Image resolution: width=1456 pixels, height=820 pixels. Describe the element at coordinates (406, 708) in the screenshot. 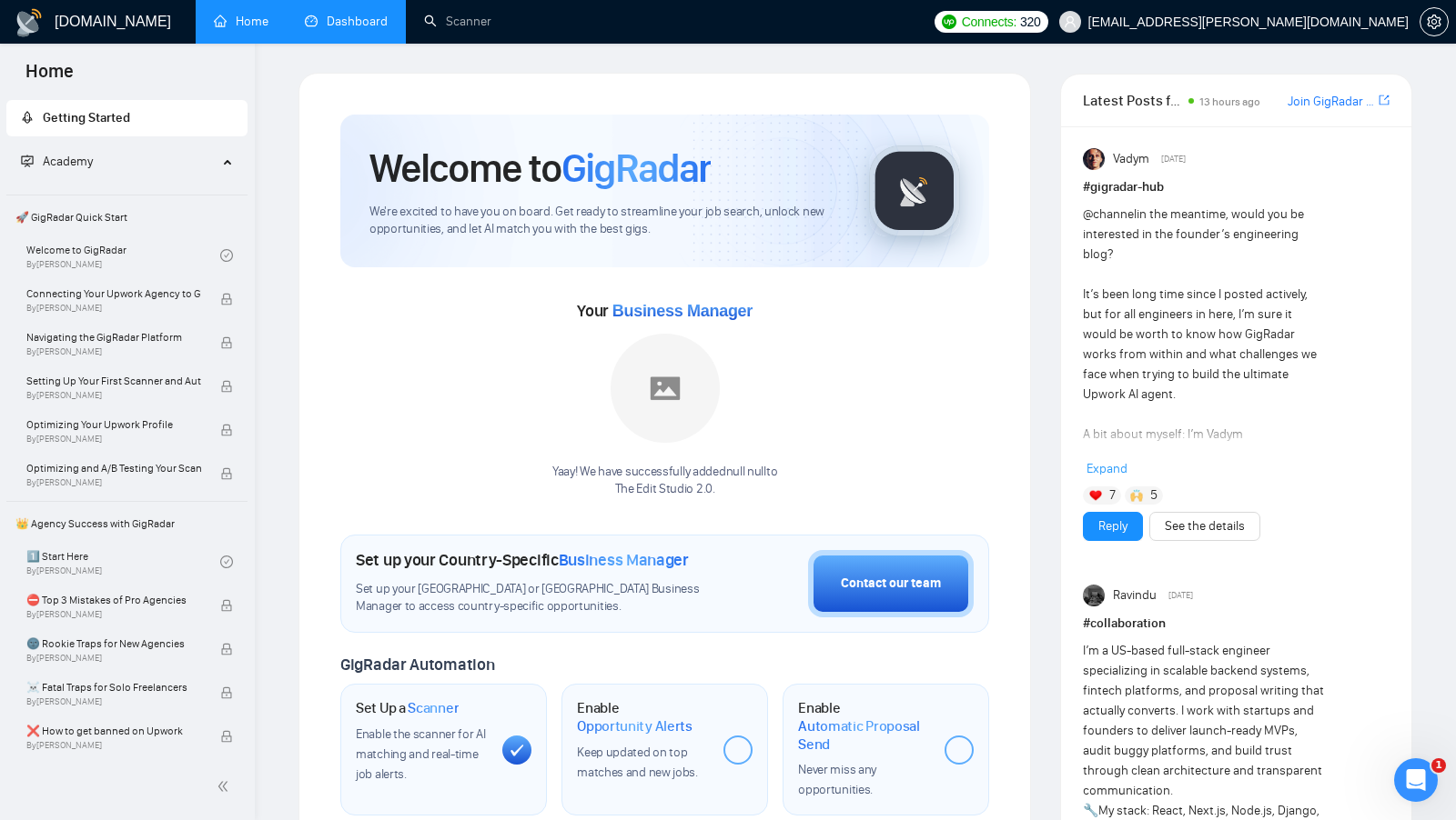

I see `h1: Set Up a` at that location.